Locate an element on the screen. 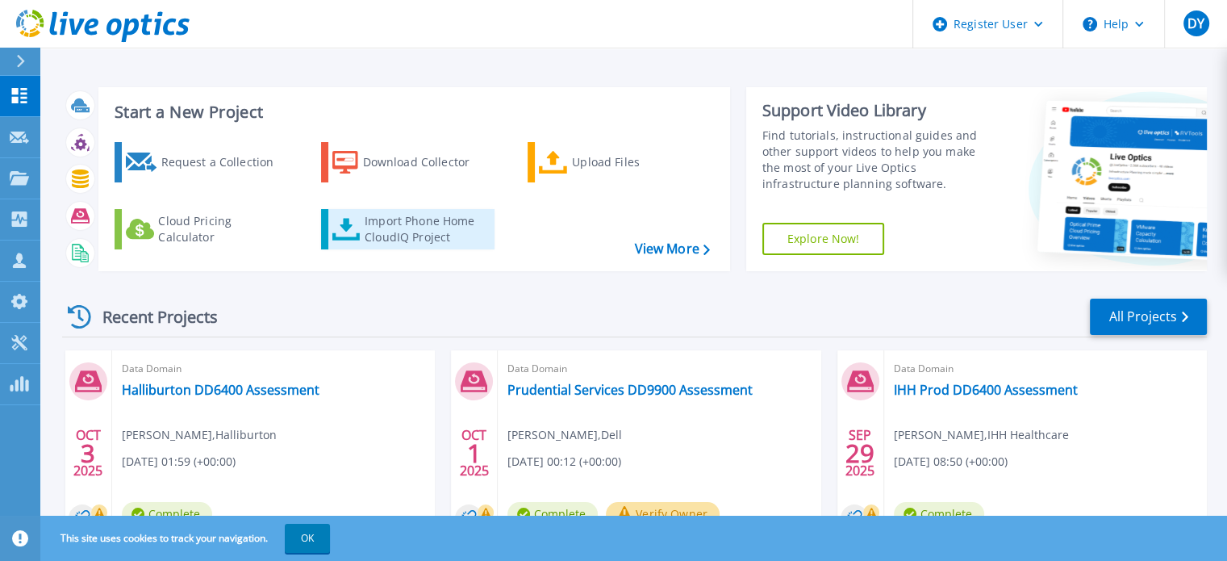 The height and width of the screenshot is (561, 1227). div: Request a Collection is located at coordinates (225, 162).